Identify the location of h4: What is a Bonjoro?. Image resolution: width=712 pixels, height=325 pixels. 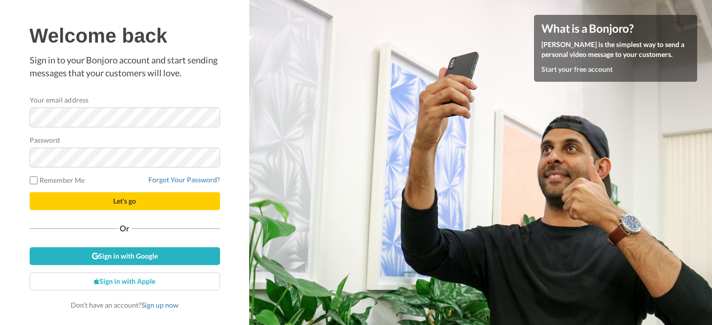
(616, 28).